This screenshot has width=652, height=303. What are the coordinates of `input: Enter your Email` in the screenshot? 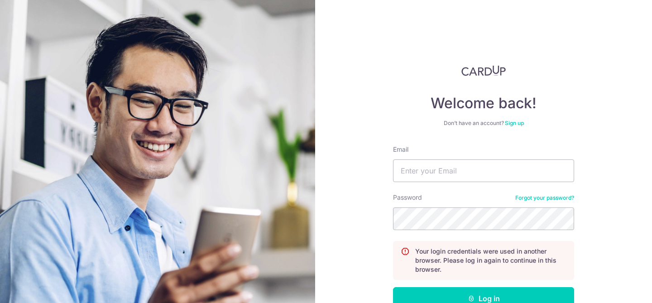 It's located at (484, 171).